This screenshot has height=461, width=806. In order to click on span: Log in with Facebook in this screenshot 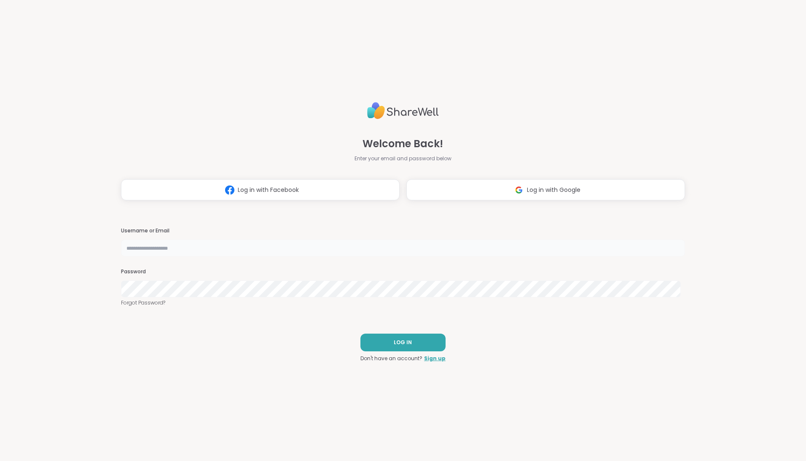, I will do `click(268, 190)`.